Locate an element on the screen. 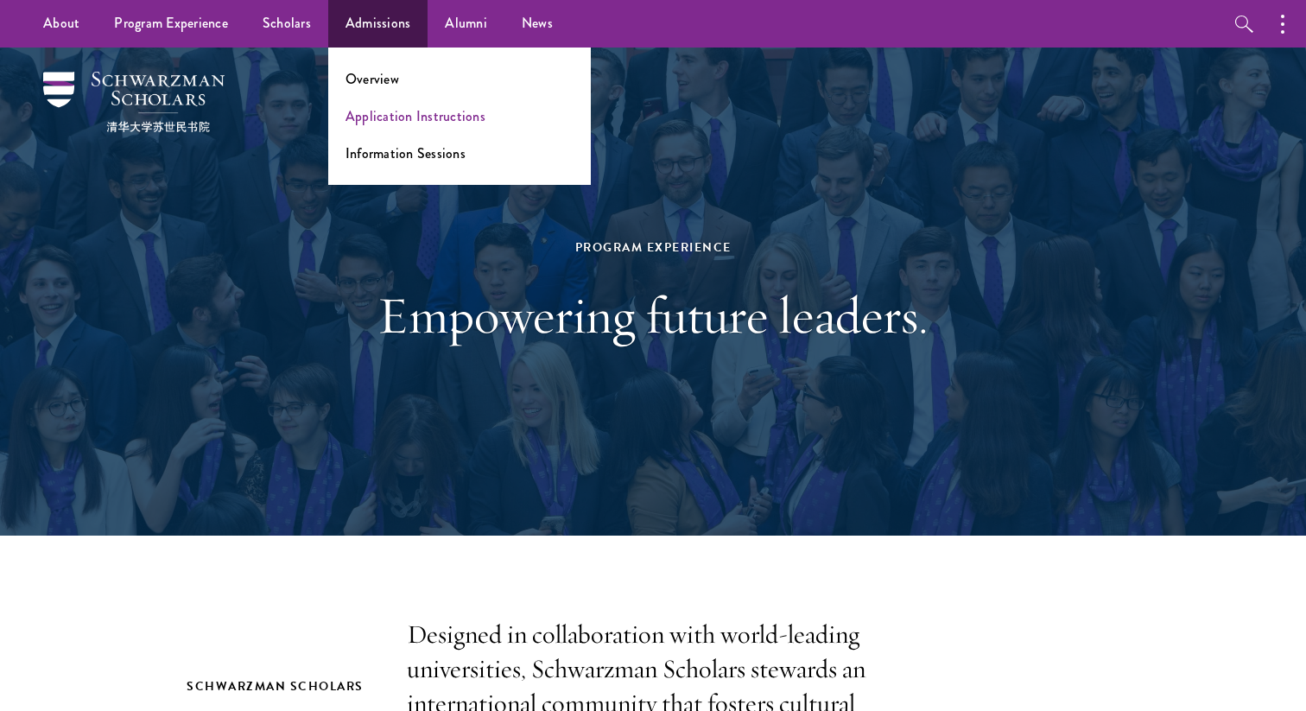 Image resolution: width=1306 pixels, height=711 pixels. div: Program Experience is located at coordinates (653, 247).